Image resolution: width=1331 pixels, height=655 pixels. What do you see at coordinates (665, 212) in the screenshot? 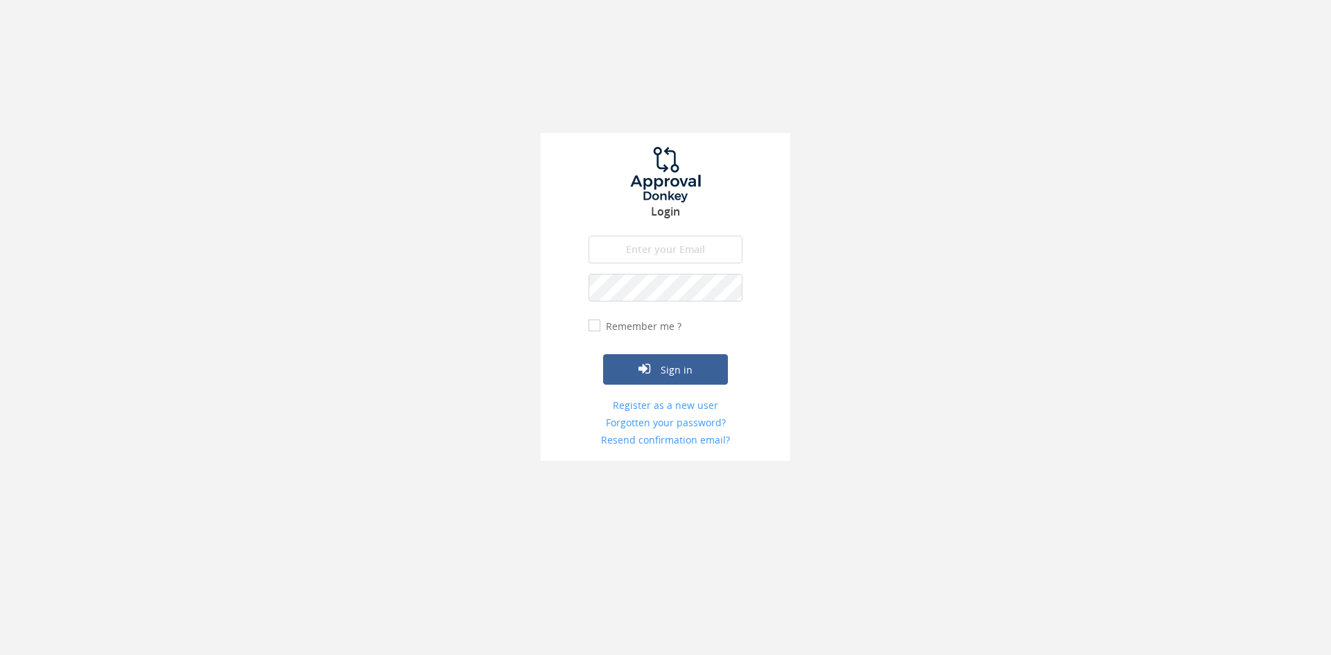
I see `h3: Login` at bounding box center [665, 212].